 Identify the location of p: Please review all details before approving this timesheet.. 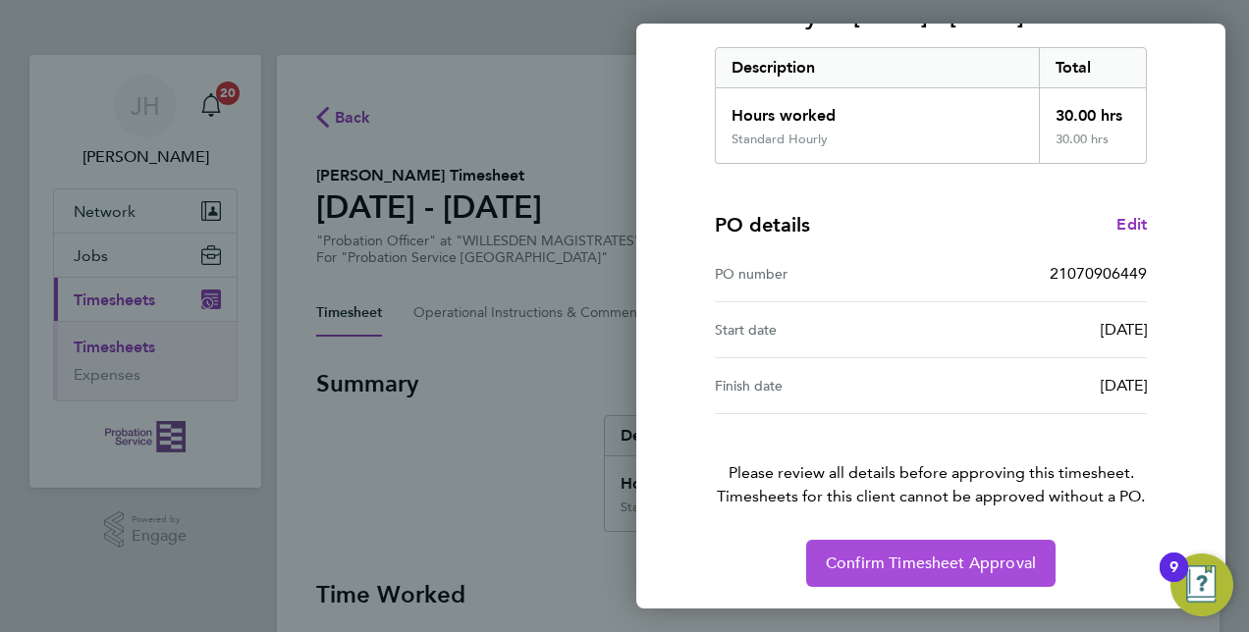
(931, 461).